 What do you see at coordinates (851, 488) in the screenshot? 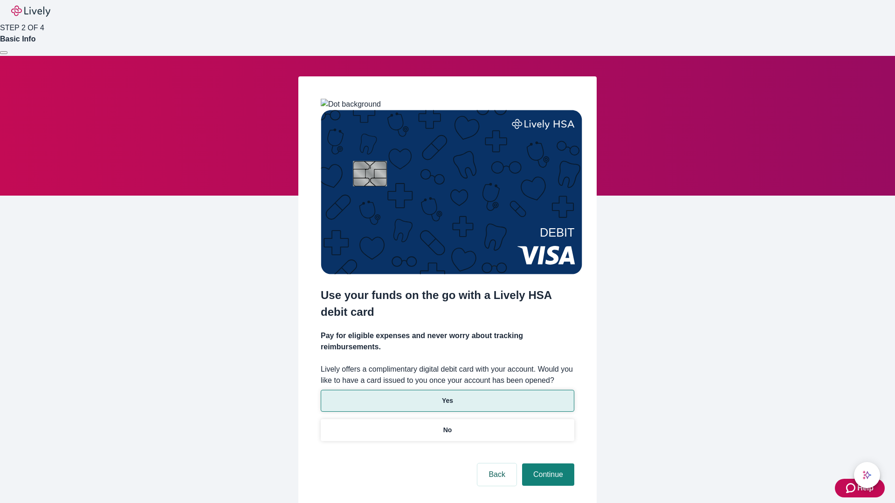
I see `svg: Zendesk support icon` at bounding box center [851, 488].